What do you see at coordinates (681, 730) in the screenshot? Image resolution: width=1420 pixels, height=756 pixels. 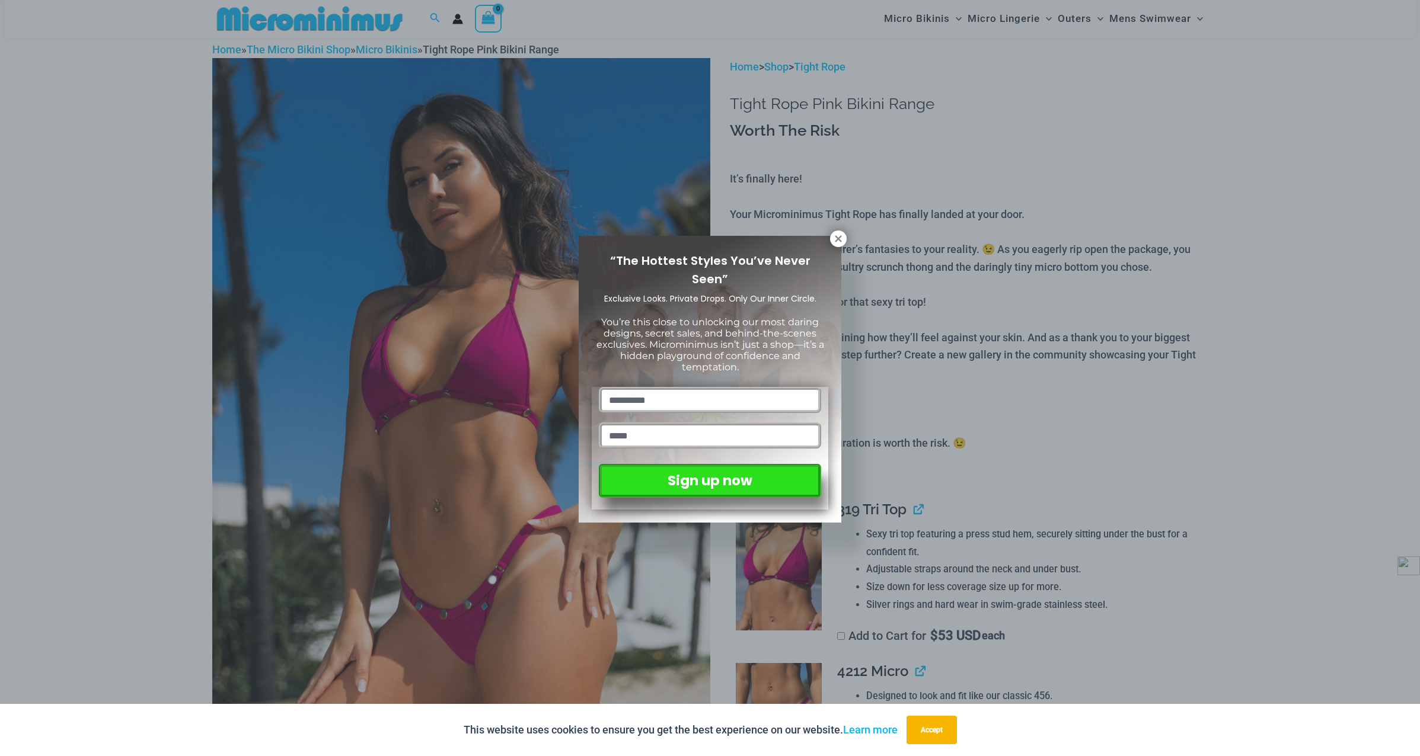 I see `p: This website uses cookies to ensure you get the best experience on our website.` at bounding box center [681, 730].